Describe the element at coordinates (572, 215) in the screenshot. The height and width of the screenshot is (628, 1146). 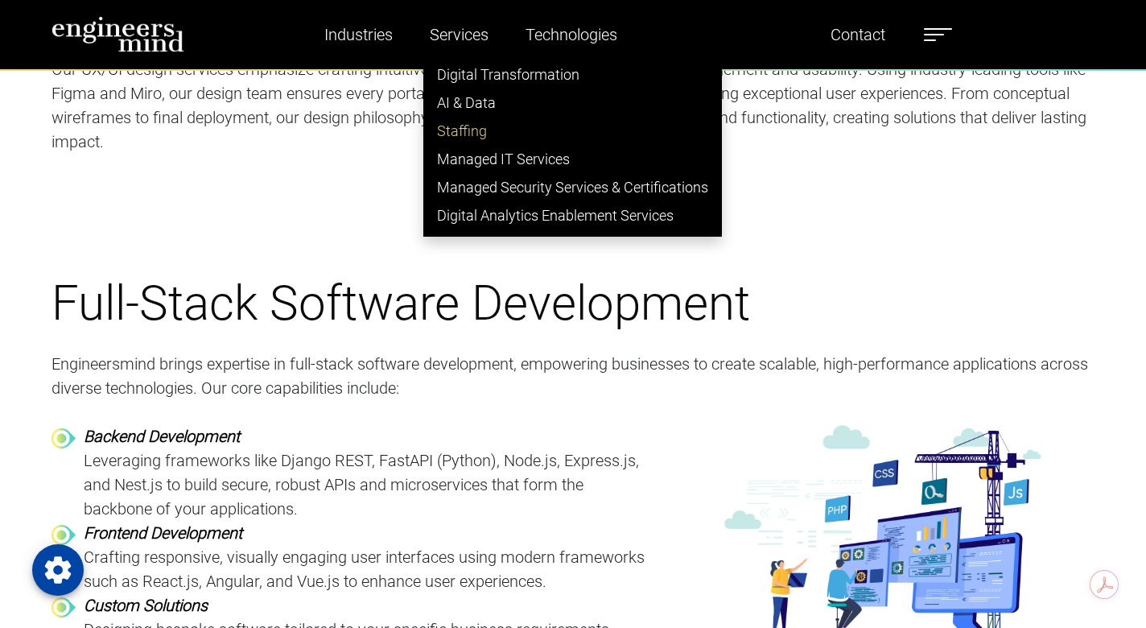
I see `a: Digital Analytics Enablement Services` at that location.